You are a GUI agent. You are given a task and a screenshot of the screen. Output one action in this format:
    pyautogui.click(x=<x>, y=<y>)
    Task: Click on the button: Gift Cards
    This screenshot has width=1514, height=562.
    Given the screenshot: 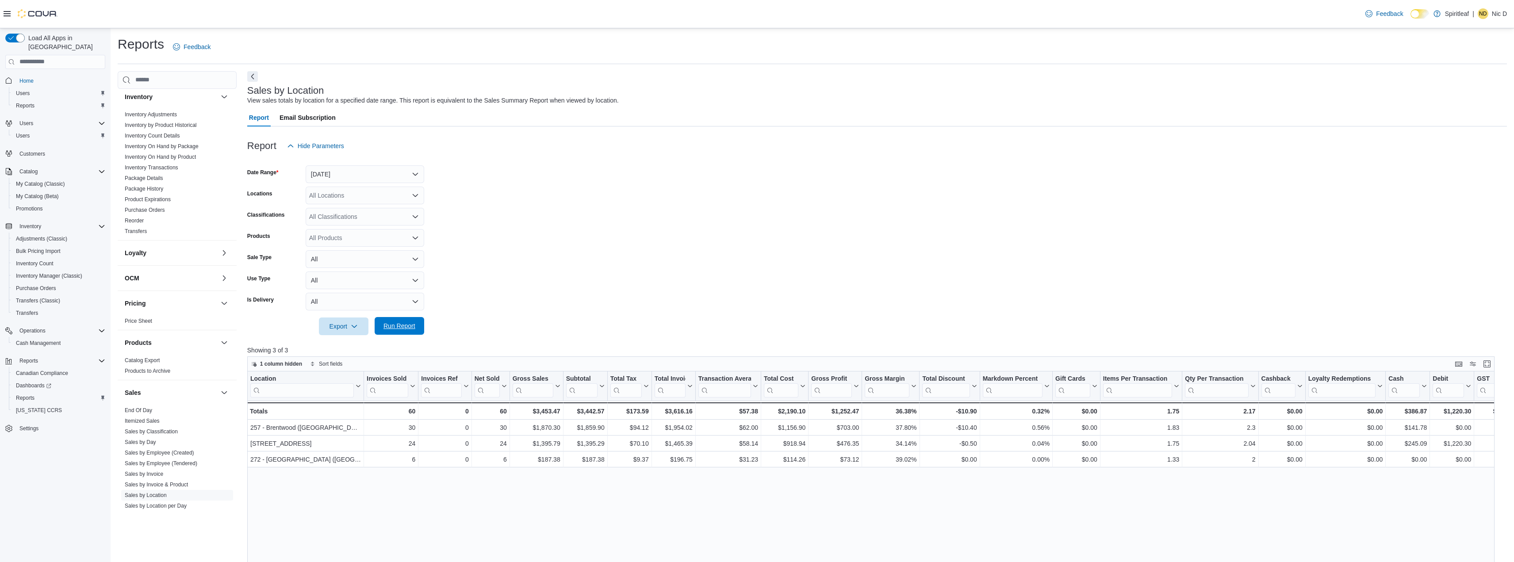 What is the action you would take?
    pyautogui.click(x=1076, y=386)
    